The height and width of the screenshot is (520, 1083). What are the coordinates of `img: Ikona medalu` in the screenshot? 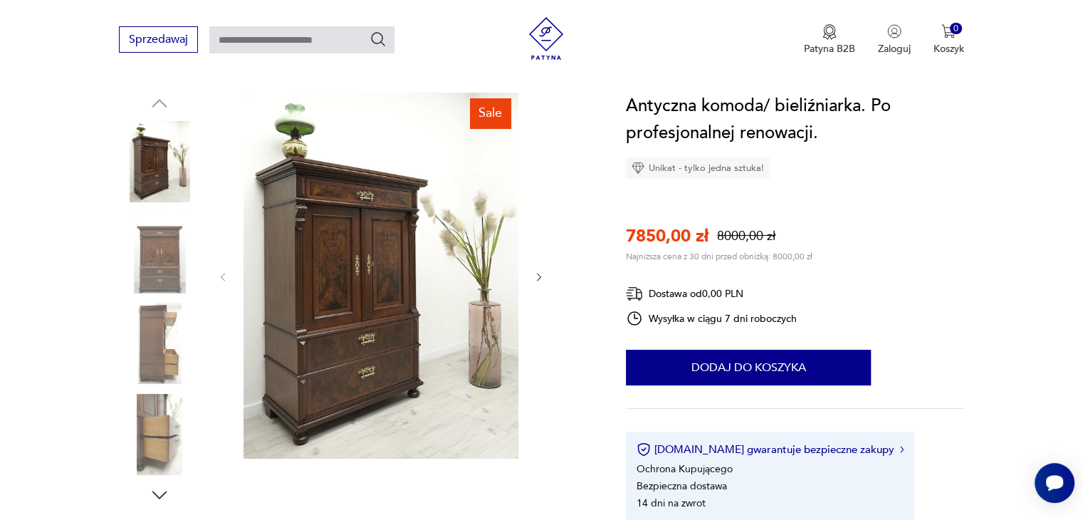 It's located at (829, 32).